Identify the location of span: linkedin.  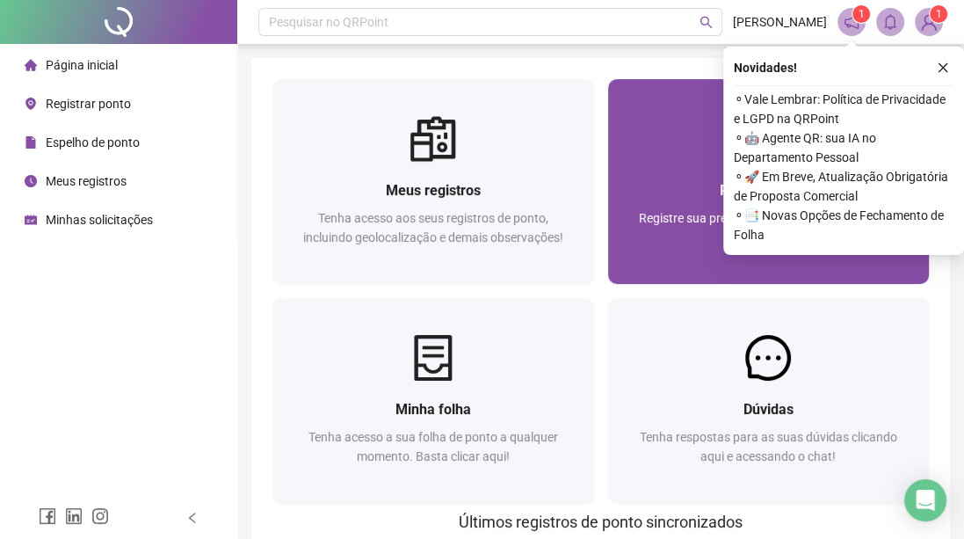
(74, 516).